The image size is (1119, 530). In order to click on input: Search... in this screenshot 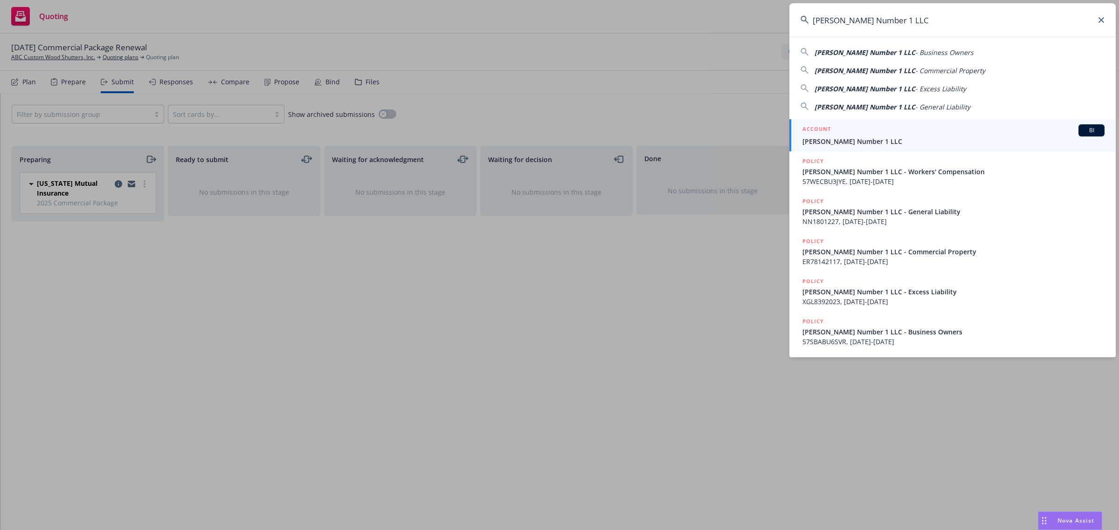, I will do `click(952, 20)`.